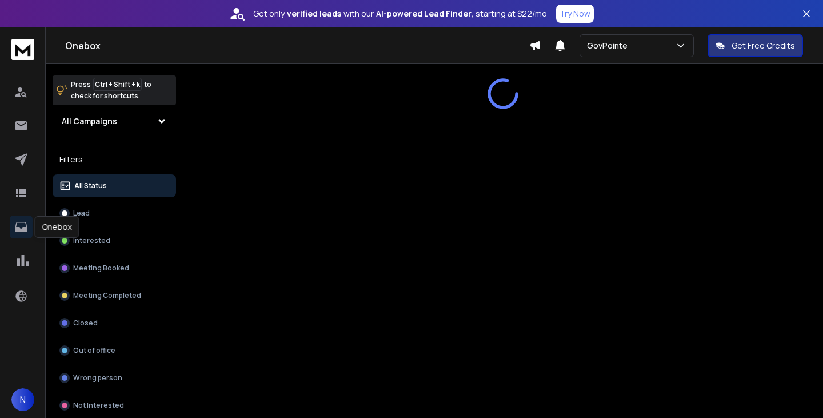  Describe the element at coordinates (98, 378) in the screenshot. I see `p: Wrong person` at that location.